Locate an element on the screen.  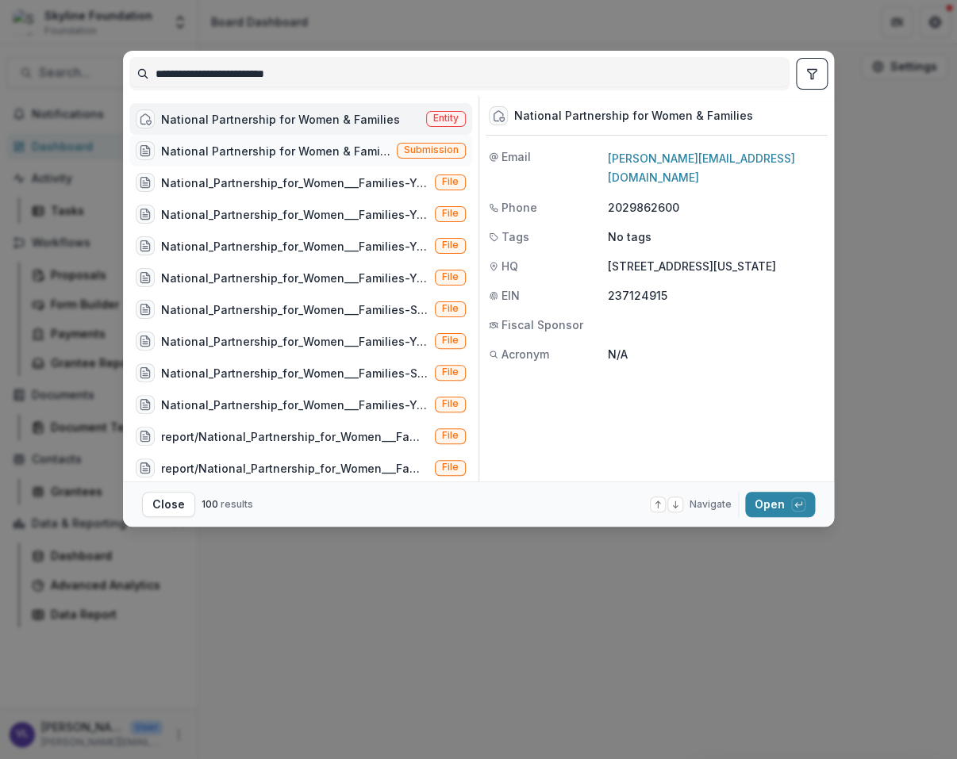
div: report/National_Partnership_for_Women___Families-YC-2022-53927-Grant_Report.pdf is located at coordinates (294, 468).